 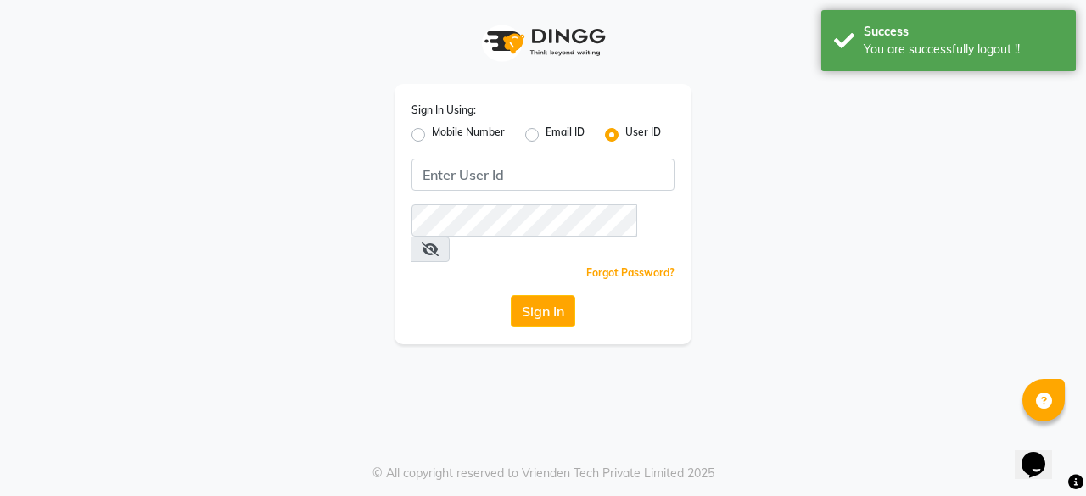 What do you see at coordinates (543, 311) in the screenshot?
I see `button: Sign In` at bounding box center [543, 311].